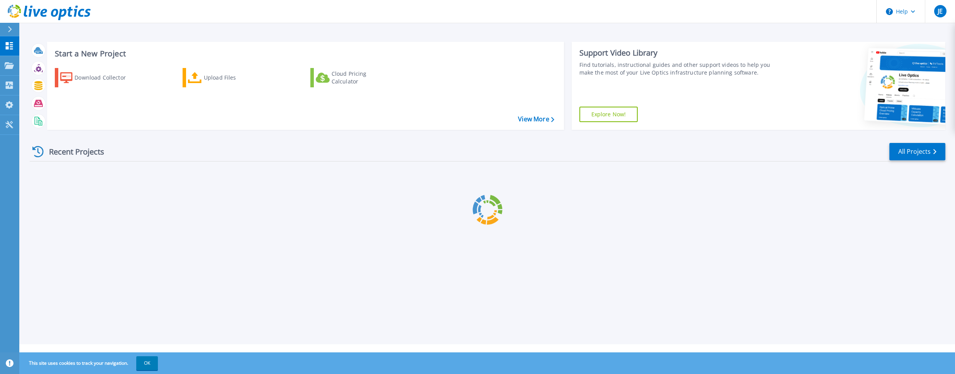  What do you see at coordinates (940, 11) in the screenshot?
I see `span: JE` at bounding box center [940, 11].